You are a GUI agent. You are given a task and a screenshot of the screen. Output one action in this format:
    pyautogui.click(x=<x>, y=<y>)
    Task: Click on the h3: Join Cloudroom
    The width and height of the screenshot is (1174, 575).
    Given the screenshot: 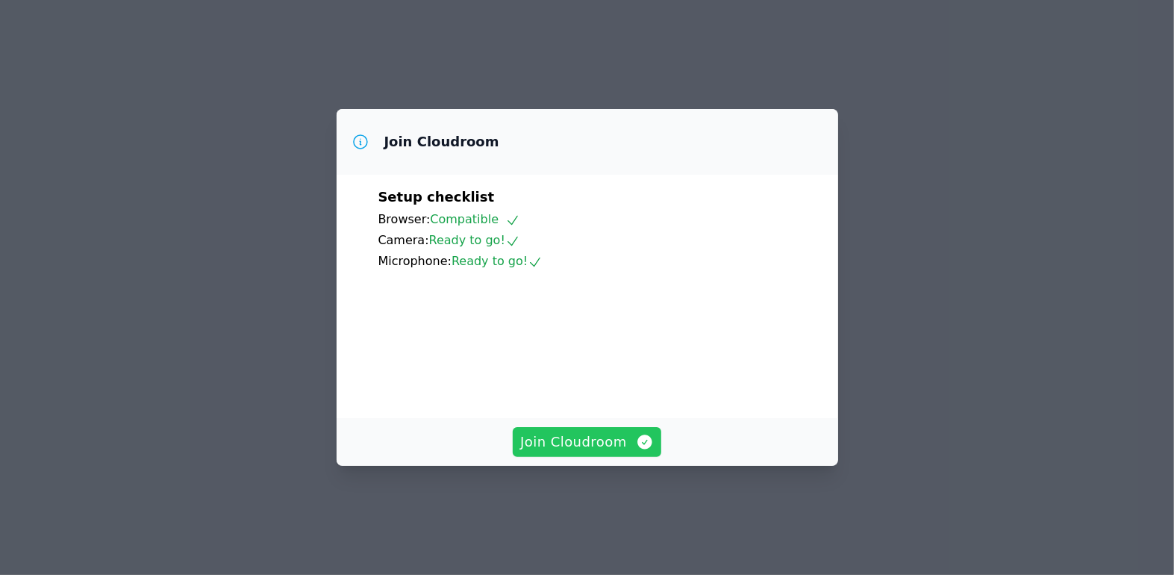 What is the action you would take?
    pyautogui.click(x=442, y=142)
    